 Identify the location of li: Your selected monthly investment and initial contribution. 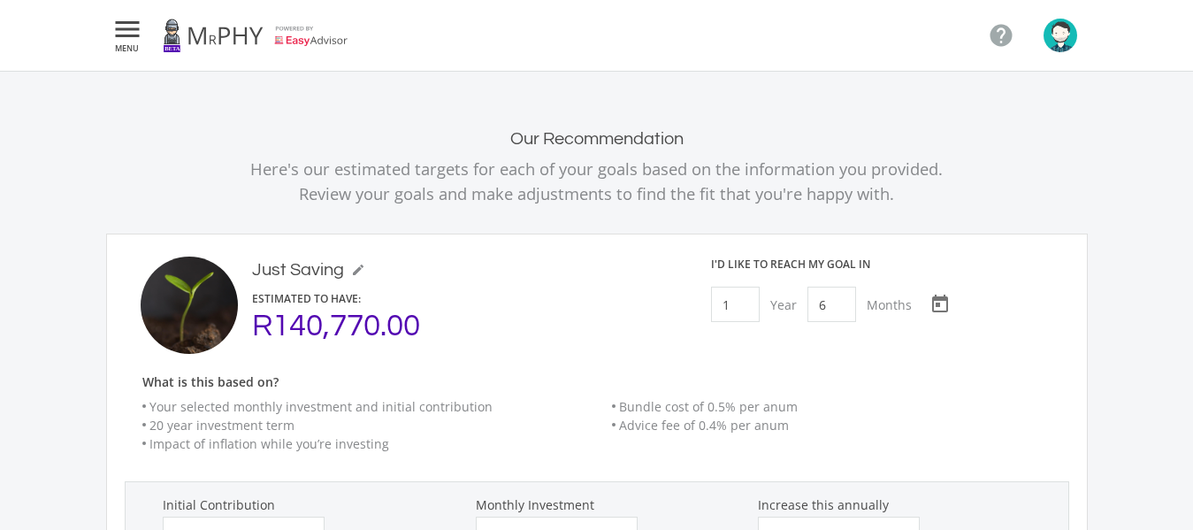
(370, 406).